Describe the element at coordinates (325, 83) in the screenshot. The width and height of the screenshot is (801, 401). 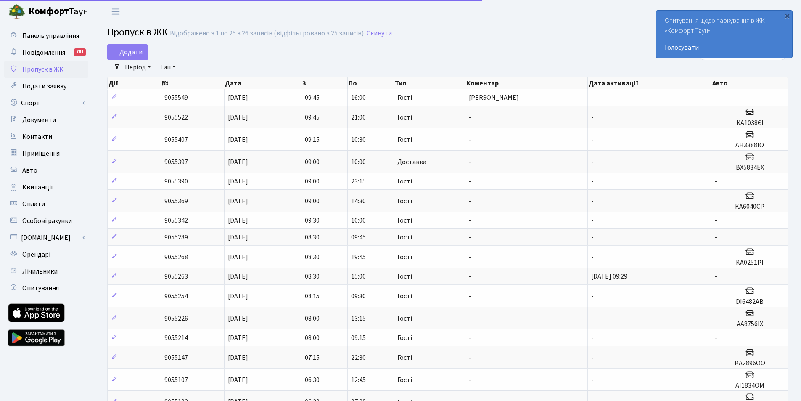
I see `th: З` at that location.